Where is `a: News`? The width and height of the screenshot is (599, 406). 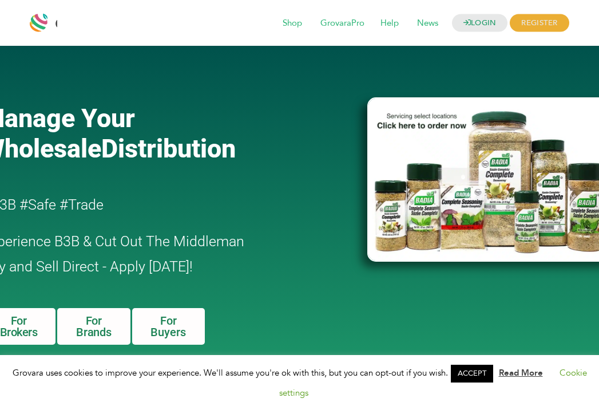
a: News is located at coordinates (427, 23).